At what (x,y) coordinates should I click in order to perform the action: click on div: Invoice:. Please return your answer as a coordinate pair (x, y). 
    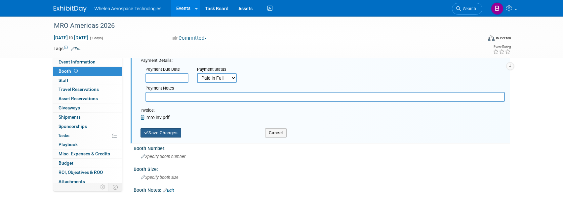
    Looking at the image, I should click on (155, 111).